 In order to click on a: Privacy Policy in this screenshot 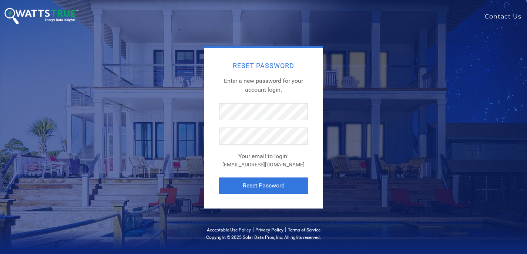, I will do `click(269, 230)`.